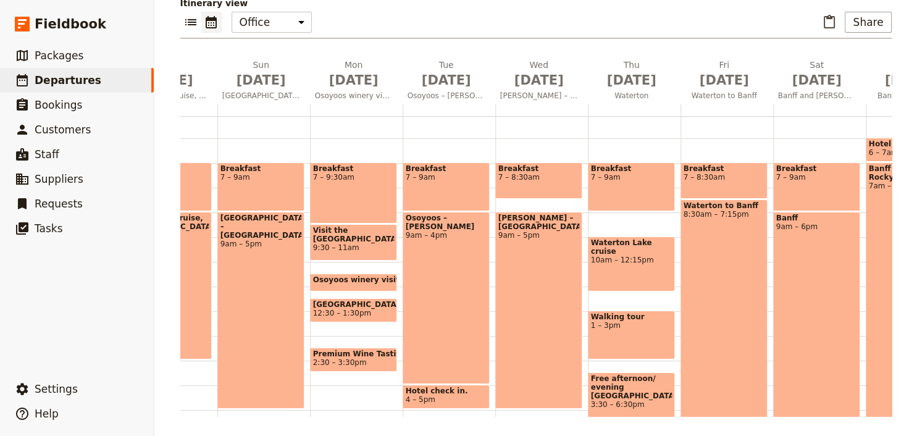 The width and height of the screenshot is (917, 436). What do you see at coordinates (261, 74) in the screenshot?
I see `h2: Sun` at bounding box center [261, 74].